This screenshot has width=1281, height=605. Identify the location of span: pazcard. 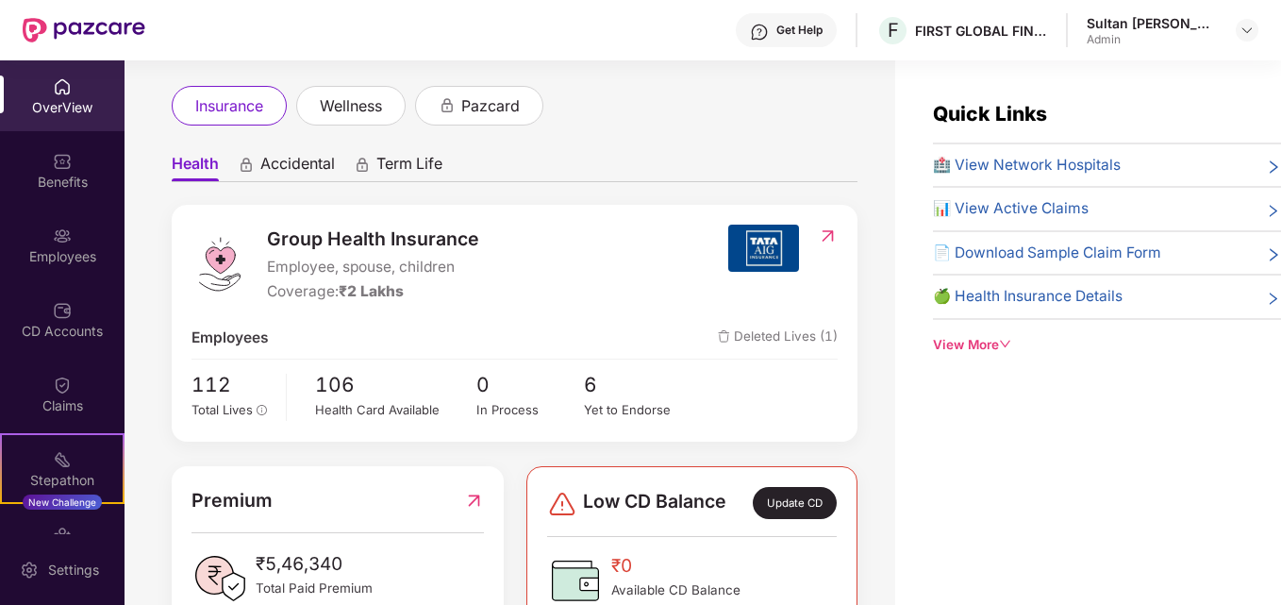
(491, 106).